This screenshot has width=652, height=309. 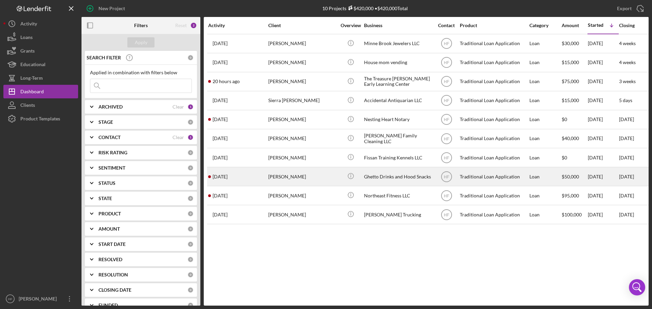 What do you see at coordinates (220, 62) in the screenshot?
I see `time: 2025-09-11 22:37` at bounding box center [220, 62].